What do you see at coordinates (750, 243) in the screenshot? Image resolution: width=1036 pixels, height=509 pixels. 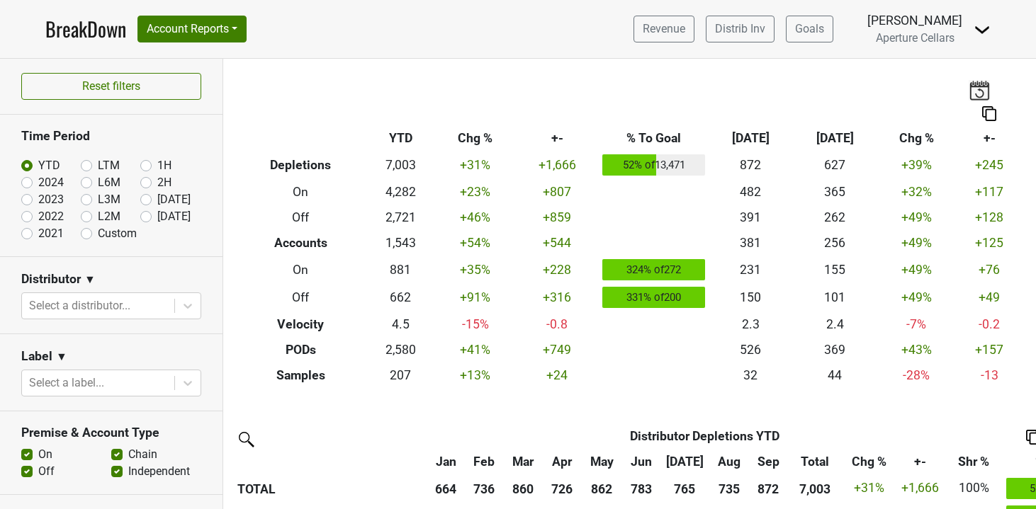 I see `td: 381` at bounding box center [750, 243].